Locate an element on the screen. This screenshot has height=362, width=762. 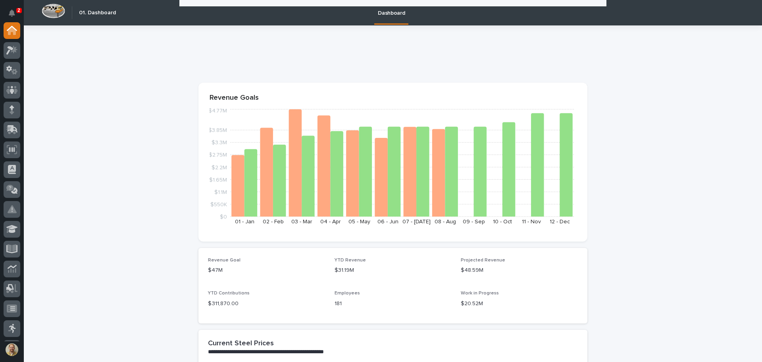
div: Notifications2 is located at coordinates (15, 16).